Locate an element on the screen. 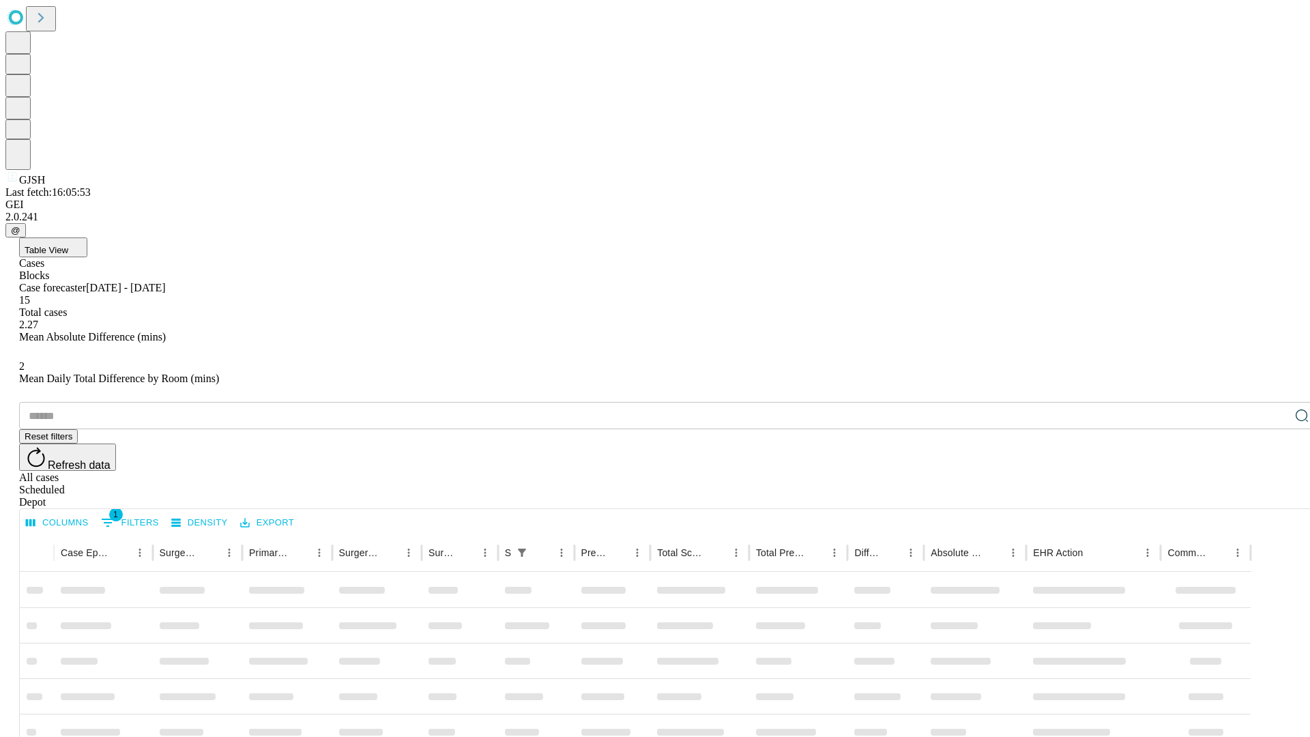 The image size is (1310, 737). span: Last fetch: 16:05:53 is located at coordinates (48, 192).